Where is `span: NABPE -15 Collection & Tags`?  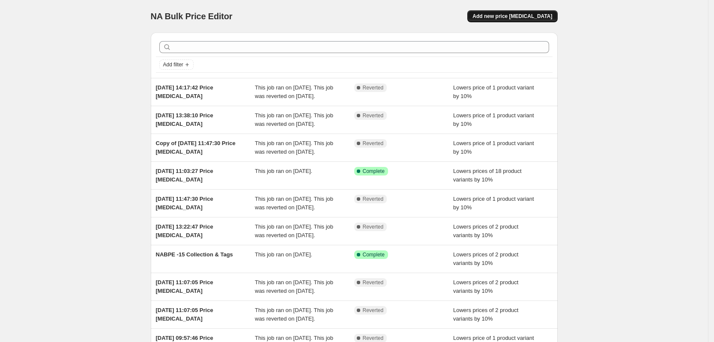
span: NABPE -15 Collection & Tags is located at coordinates (194, 254).